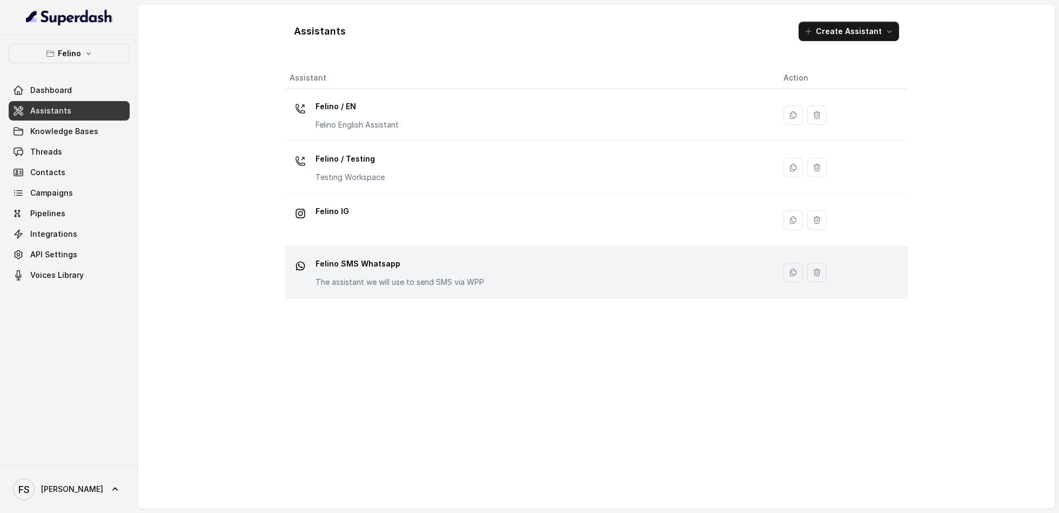 This screenshot has height=513, width=1059. What do you see at coordinates (69, 90) in the screenshot?
I see `a: Dashboard` at bounding box center [69, 90].